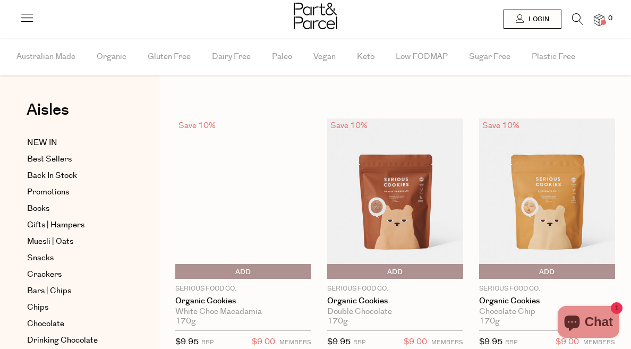 The width and height of the screenshot is (631, 349). I want to click on div: White Choc Macadamia, so click(243, 312).